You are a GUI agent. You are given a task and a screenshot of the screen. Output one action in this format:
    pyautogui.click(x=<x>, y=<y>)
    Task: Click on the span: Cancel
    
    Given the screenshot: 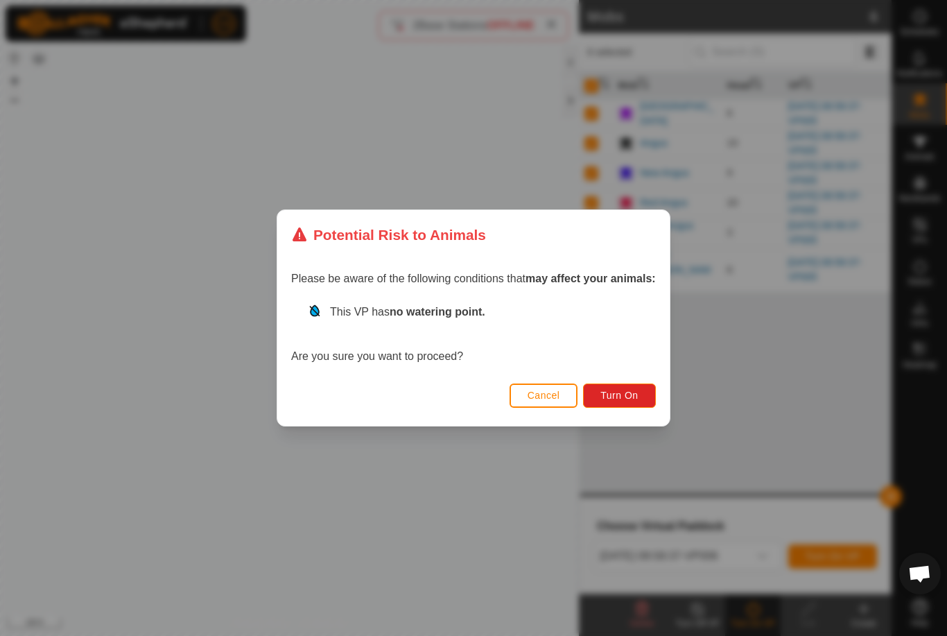 What is the action you would take?
    pyautogui.click(x=544, y=395)
    